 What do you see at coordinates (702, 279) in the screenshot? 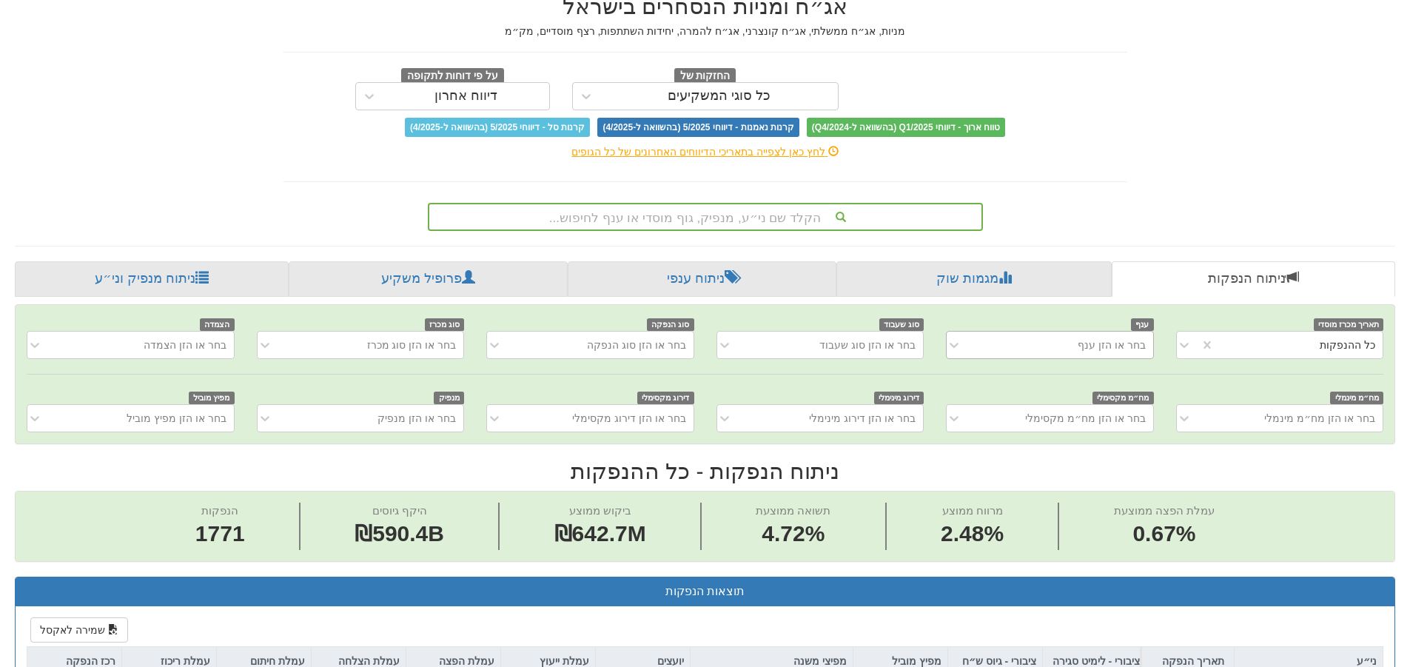
I see `a: ניתוח ענפי` at bounding box center [702, 279].